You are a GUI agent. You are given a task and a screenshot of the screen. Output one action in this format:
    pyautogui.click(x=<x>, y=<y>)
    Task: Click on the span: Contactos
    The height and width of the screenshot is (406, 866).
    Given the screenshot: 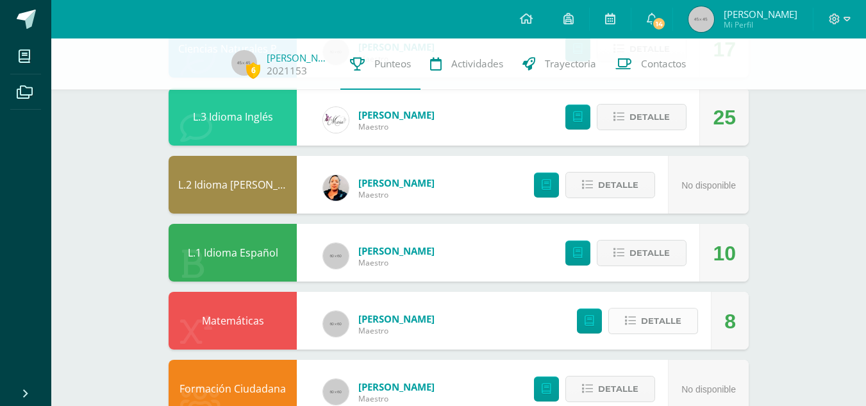 What is the action you would take?
    pyautogui.click(x=664, y=63)
    